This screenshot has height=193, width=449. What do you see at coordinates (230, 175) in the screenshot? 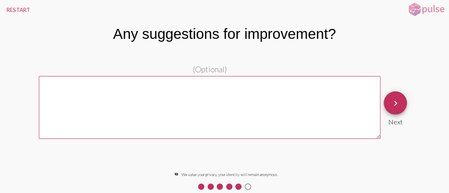
I see `span: We value your privacy, your identity will remain anonymous.` at bounding box center [230, 175].